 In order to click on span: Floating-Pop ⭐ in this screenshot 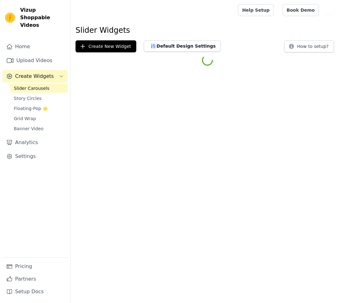, I will do `click(31, 108)`.